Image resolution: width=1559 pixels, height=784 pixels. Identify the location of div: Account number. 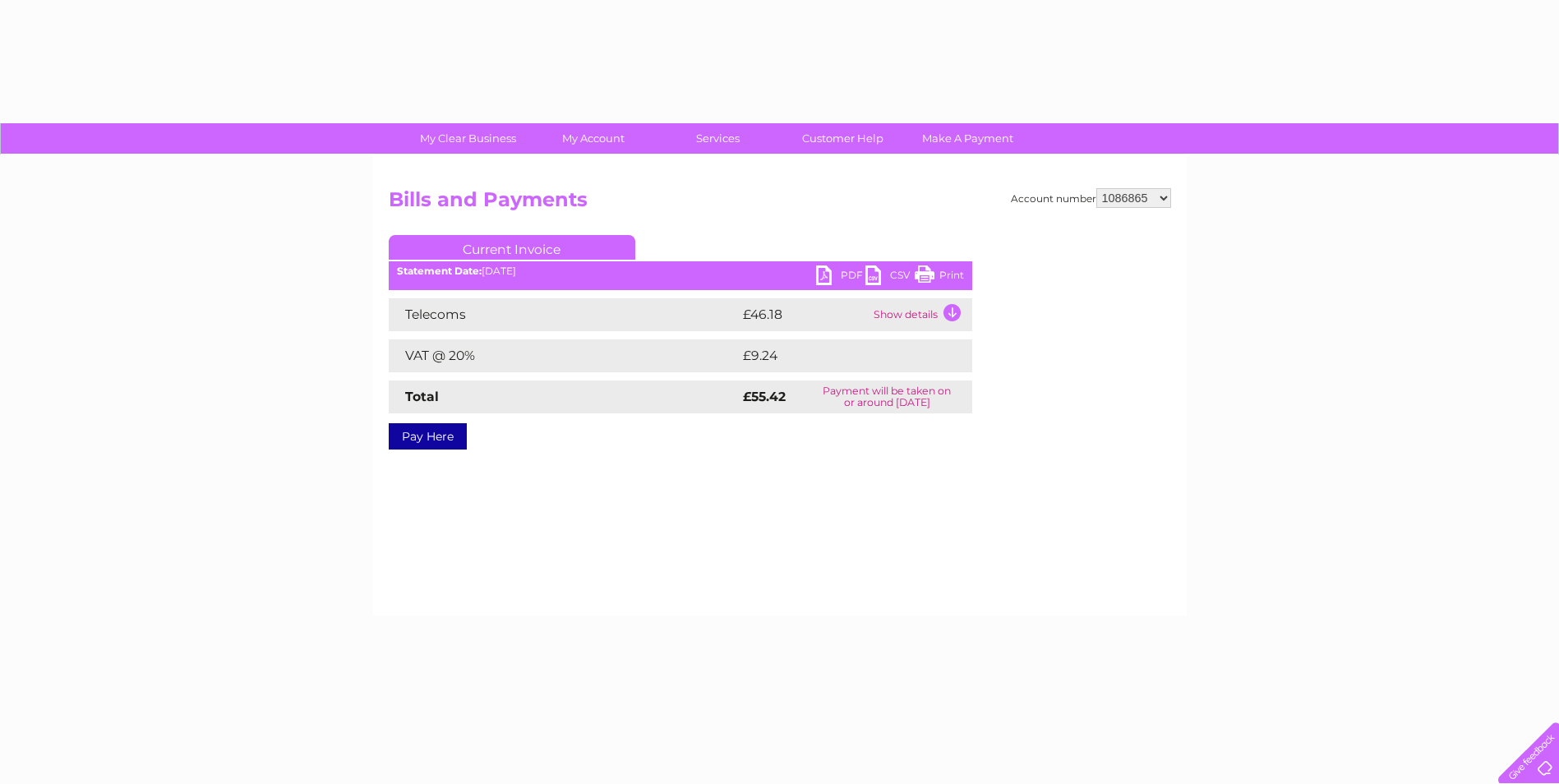
(1091, 198).